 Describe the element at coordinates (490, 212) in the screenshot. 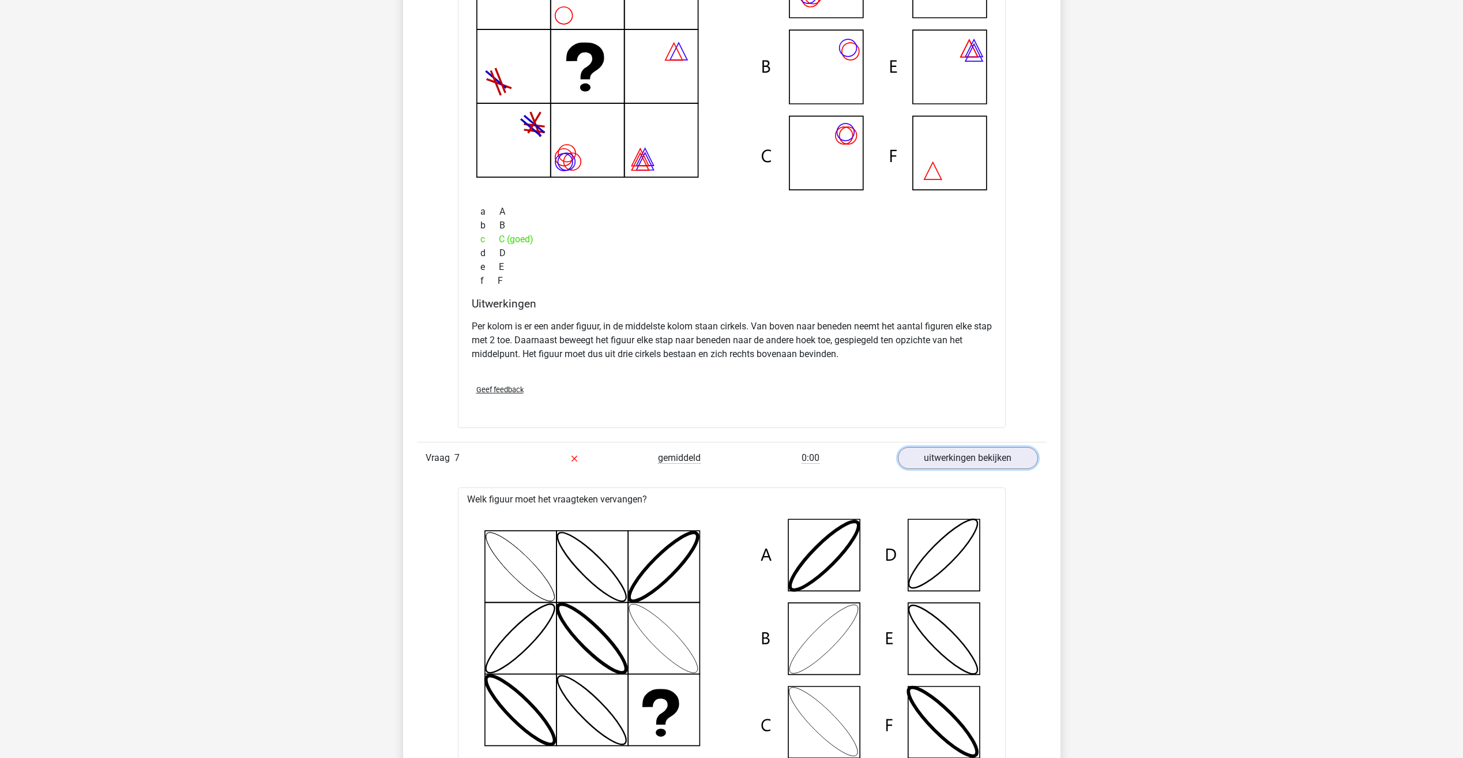

I see `span: a` at that location.